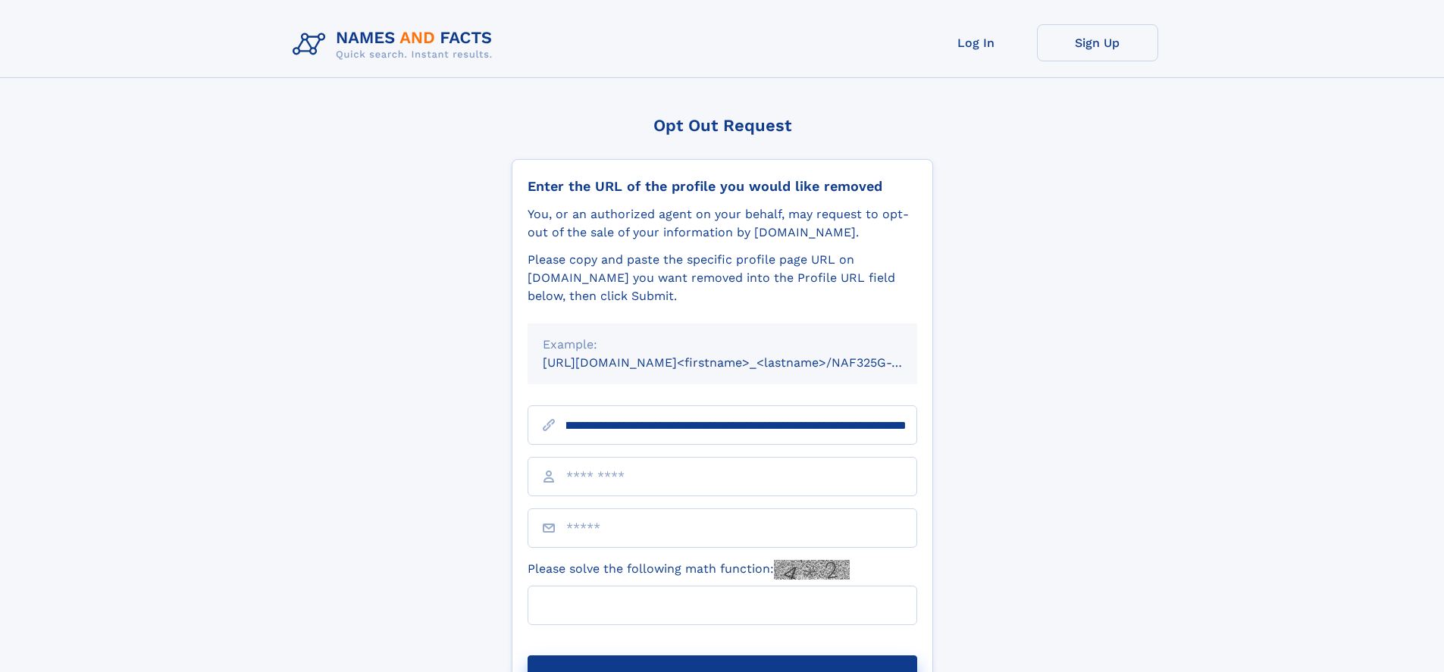  What do you see at coordinates (722, 224) in the screenshot?
I see `div: You, or an authorized agent on your behalf, may request to opt-out of the sale of your informatio...` at bounding box center [722, 224].